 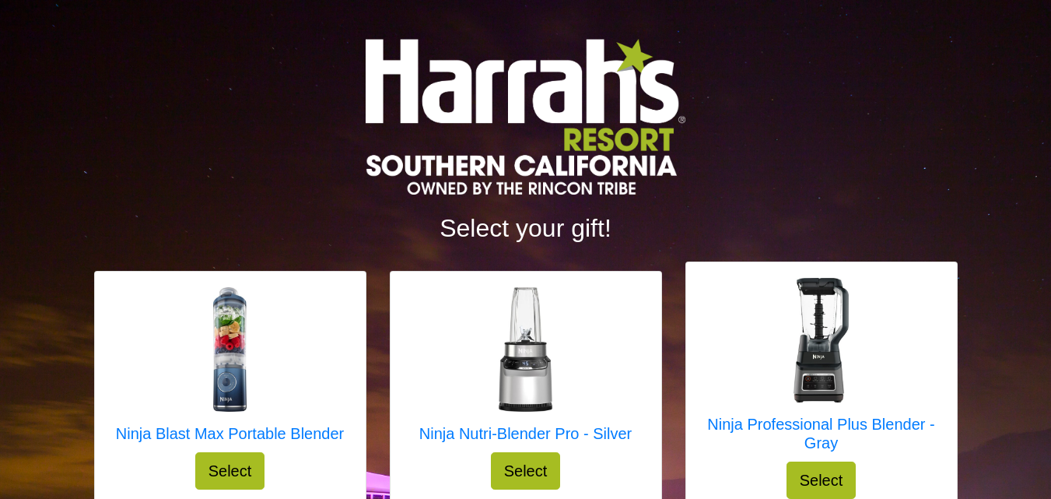 I want to click on img: Logo, so click(x=525, y=117).